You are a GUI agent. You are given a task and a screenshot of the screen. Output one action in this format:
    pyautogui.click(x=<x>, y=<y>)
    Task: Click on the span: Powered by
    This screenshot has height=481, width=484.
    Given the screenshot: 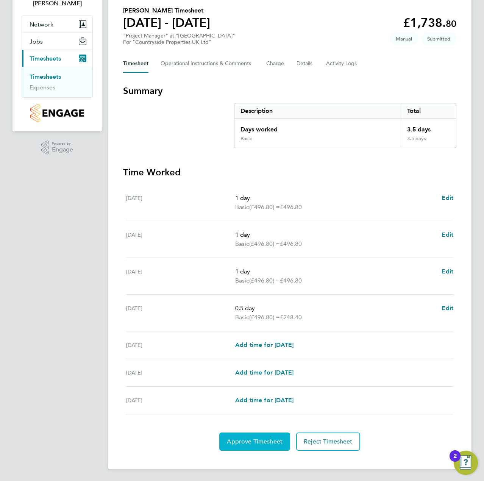 What is the action you would take?
    pyautogui.click(x=62, y=144)
    